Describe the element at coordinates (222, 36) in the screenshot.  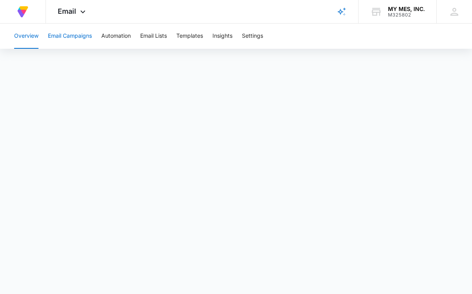
I see `button: Insights` at that location.